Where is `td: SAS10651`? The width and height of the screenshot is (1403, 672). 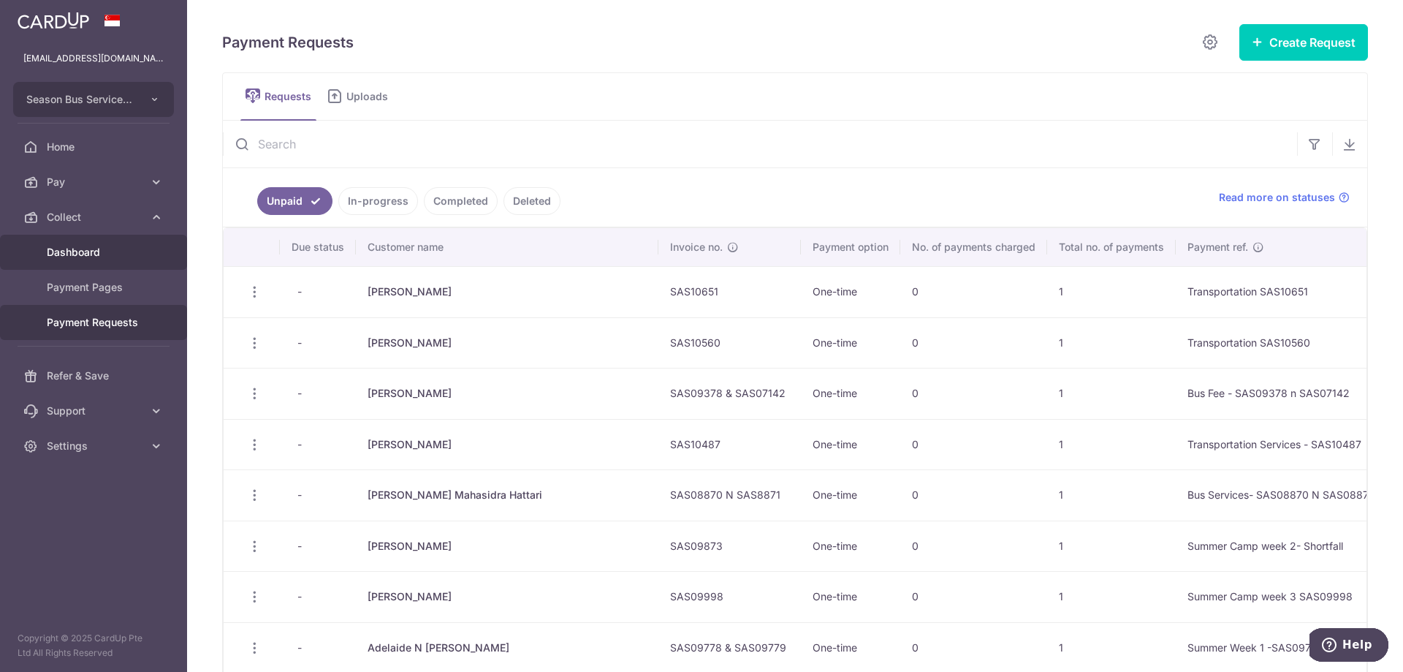
td: SAS10651 is located at coordinates (729, 292).